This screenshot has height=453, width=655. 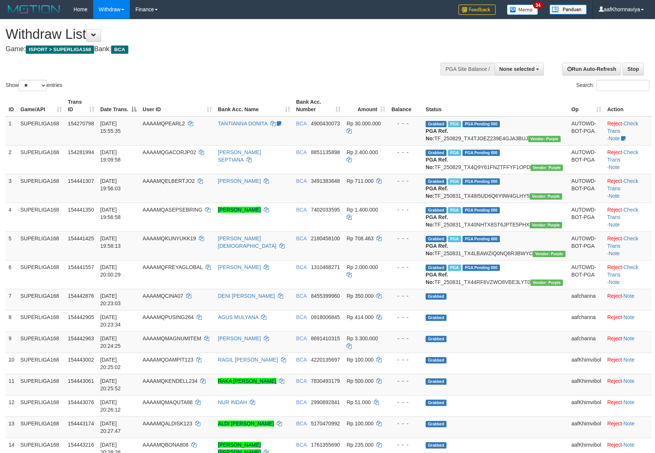 What do you see at coordinates (170, 381) in the screenshot?
I see `span: AAAAMQKENDELL234` at bounding box center [170, 381].